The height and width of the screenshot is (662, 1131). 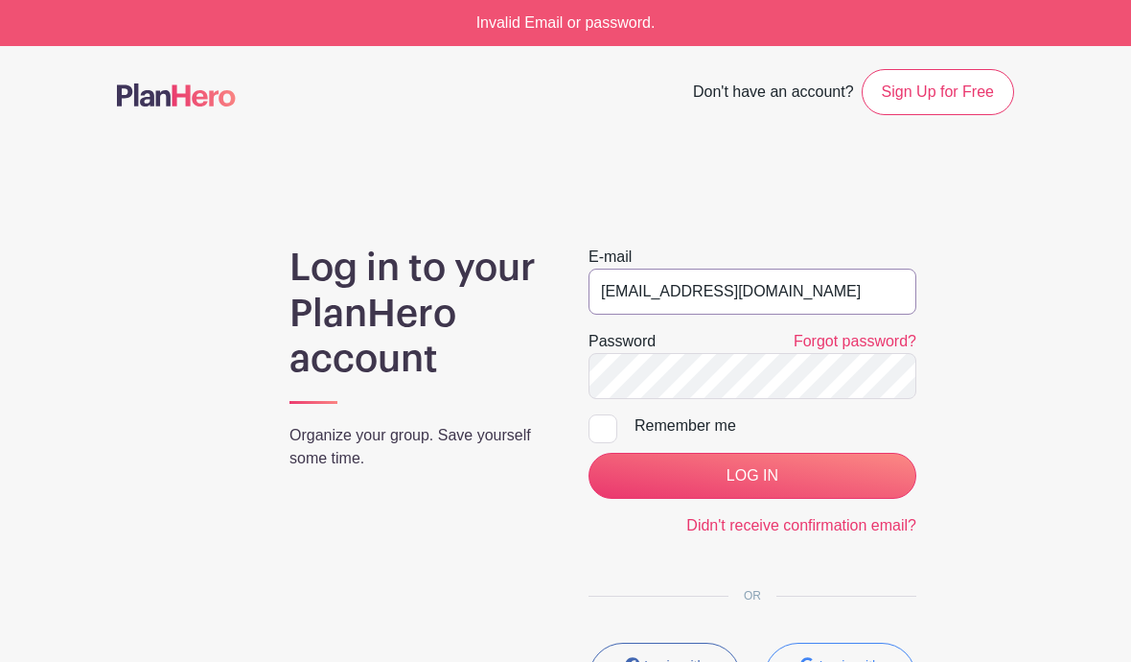 What do you see at coordinates (176, 95) in the screenshot?
I see `img: logo-507f7623f17ff9eddc593b1ce0a138ce2505c220e1c5a4e2b4648c50719b7d32.svg` at bounding box center [176, 95].